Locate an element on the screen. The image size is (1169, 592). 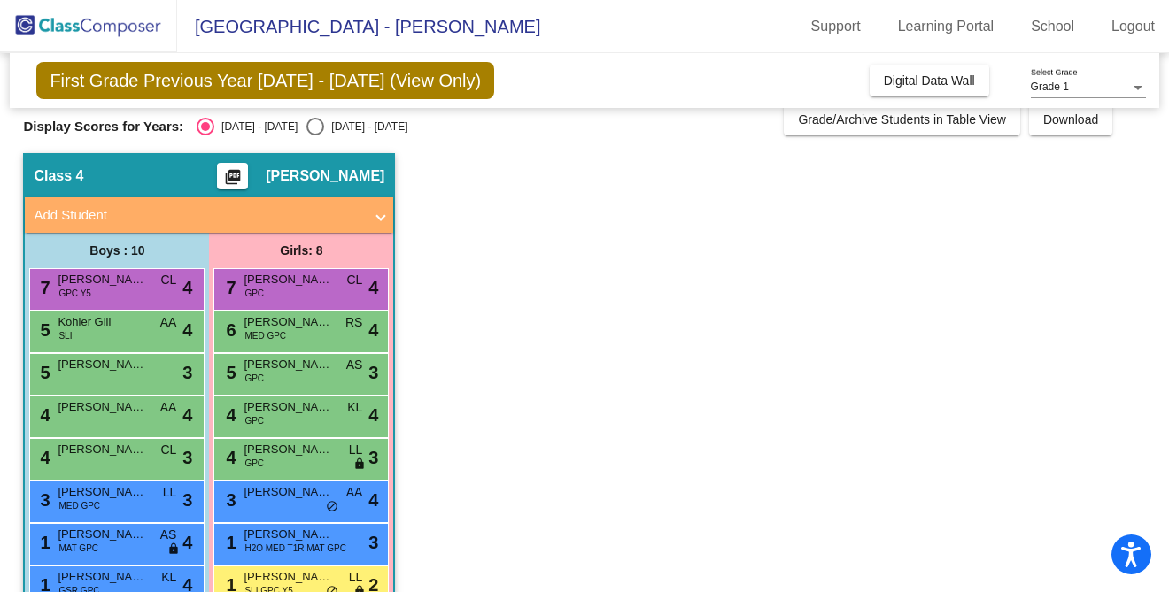
mat-radio-group: Select an option is located at coordinates (302, 127).